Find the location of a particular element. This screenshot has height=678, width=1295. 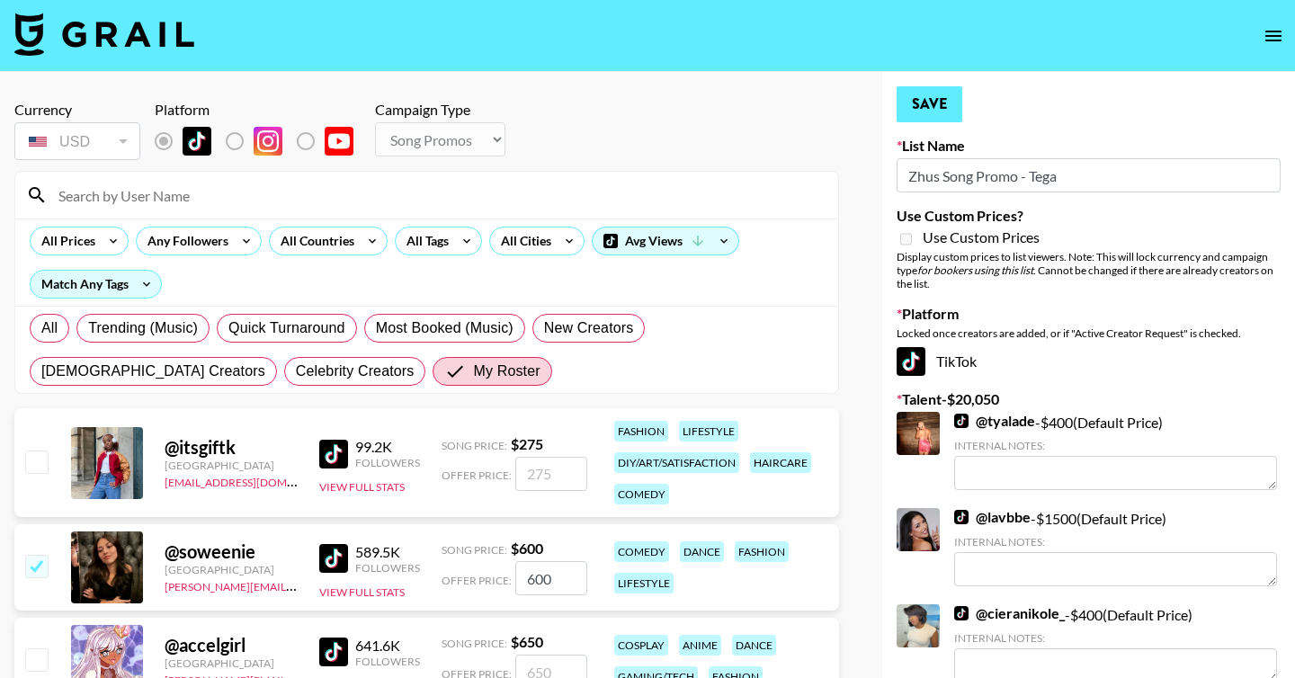

div: Match Any Tags is located at coordinates (95, 284).